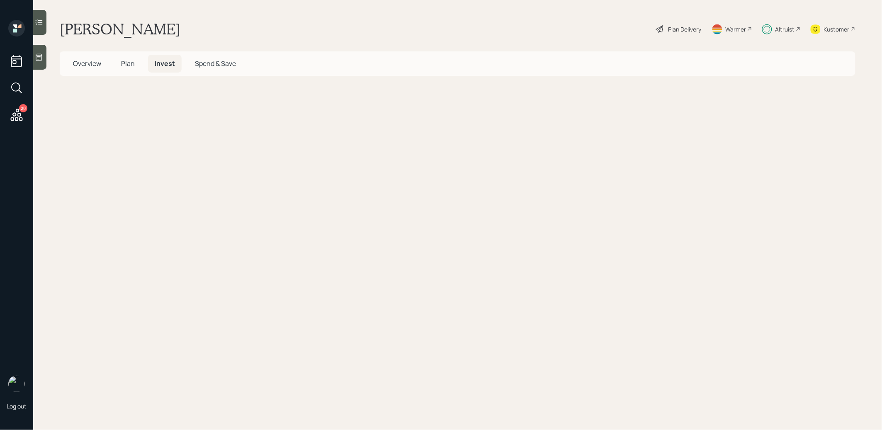  Describe the element at coordinates (17, 406) in the screenshot. I see `div: Log out` at that location.